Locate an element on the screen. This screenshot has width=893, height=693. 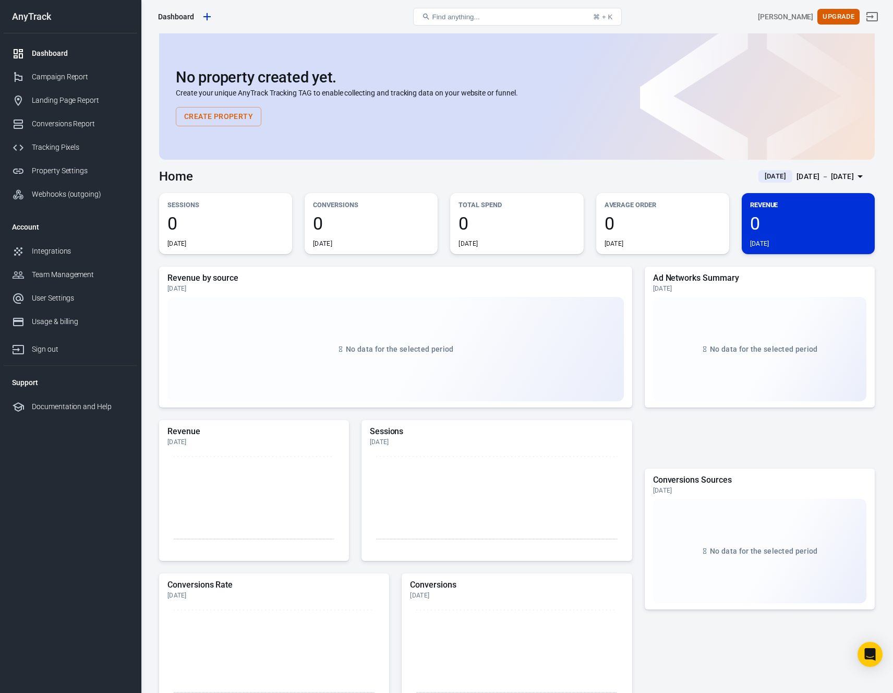
p: Create your unique AnyTrack Tracking TAG to enable collecting and tracking data on your website o... is located at coordinates (517, 93).